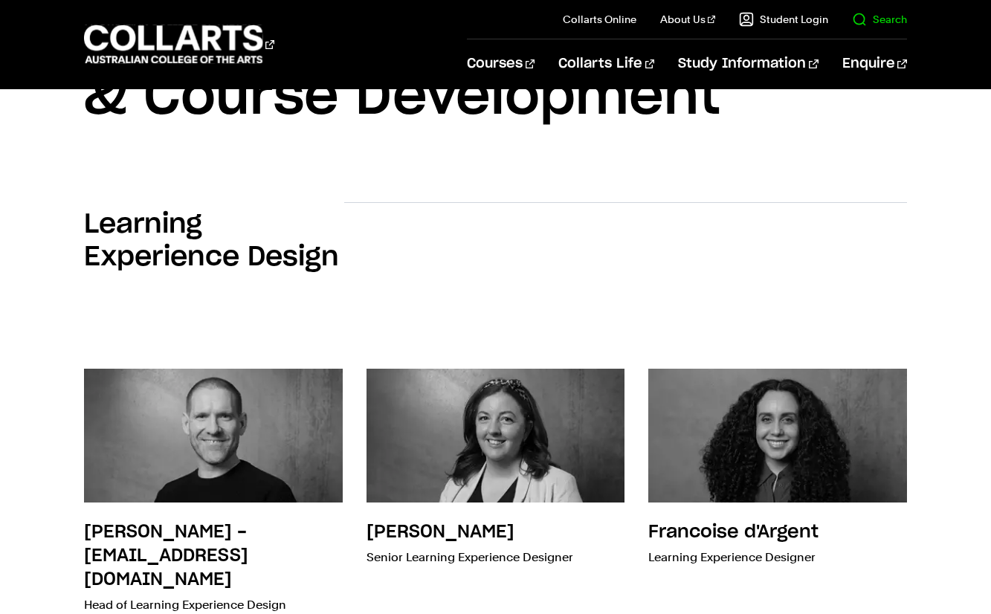 This screenshot has height=614, width=991. Describe the element at coordinates (733, 532) in the screenshot. I see `h3: Francoise d'Argent` at that location.